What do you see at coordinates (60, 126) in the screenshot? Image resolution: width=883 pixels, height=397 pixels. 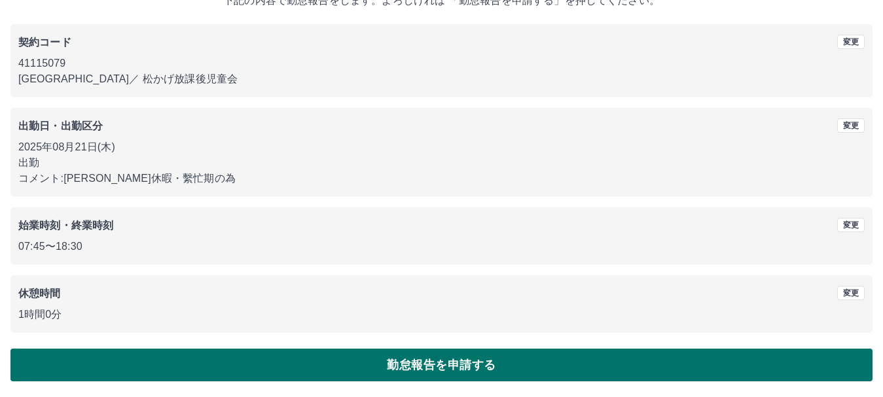 I see `b: 出勤日・出勤区分` at bounding box center [60, 126].